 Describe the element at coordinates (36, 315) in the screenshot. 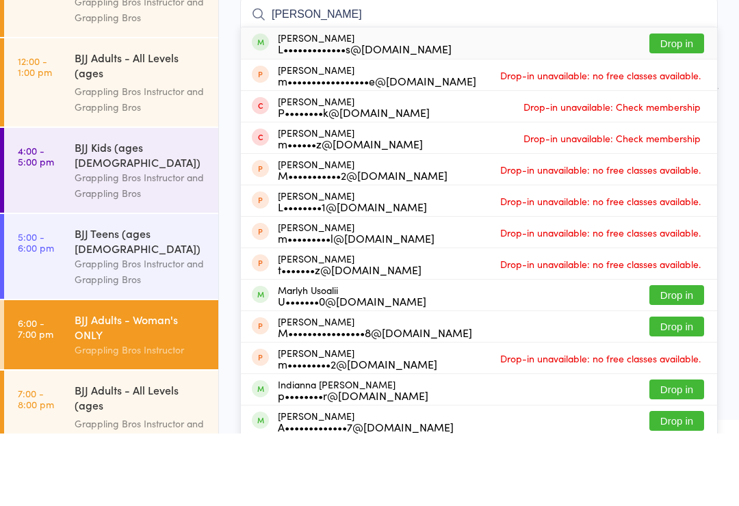

I see `time: 5:00 - 6:00 pm` at that location.